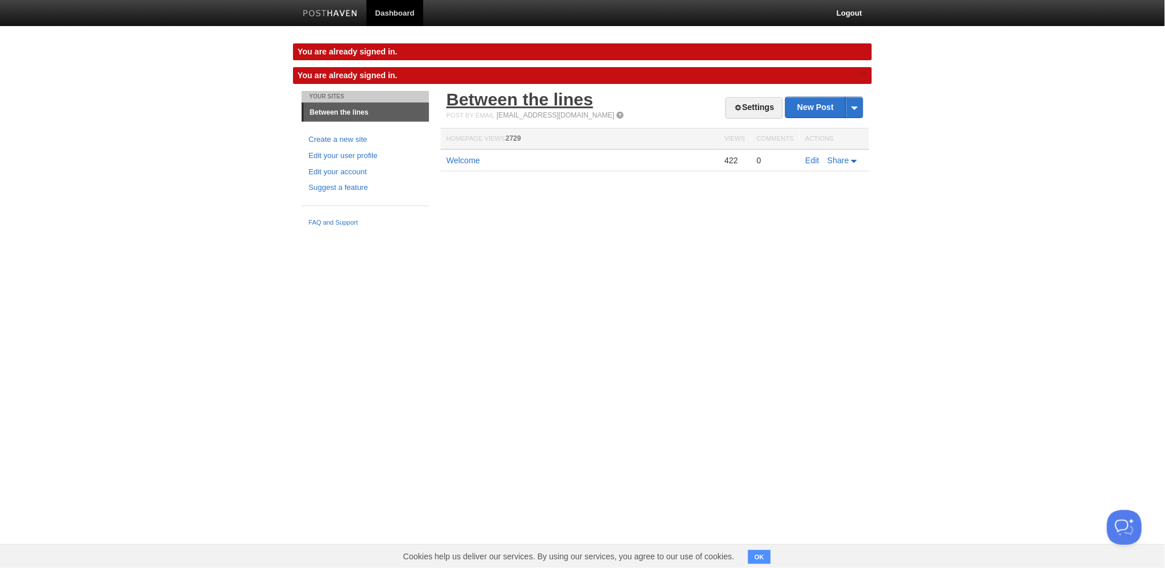 The height and width of the screenshot is (568, 1165). What do you see at coordinates (365, 97) in the screenshot?
I see `li: Your Sites` at bounding box center [365, 97].